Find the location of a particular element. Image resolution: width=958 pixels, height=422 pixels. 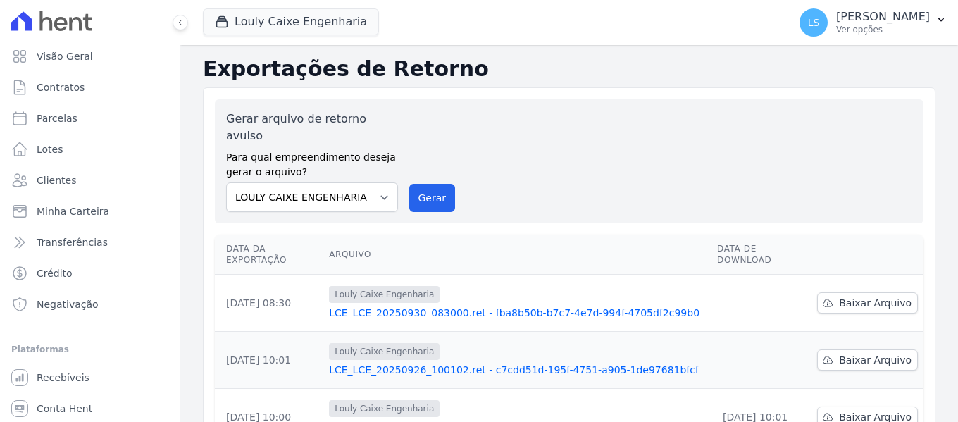

span: Contratos is located at coordinates (61, 87).